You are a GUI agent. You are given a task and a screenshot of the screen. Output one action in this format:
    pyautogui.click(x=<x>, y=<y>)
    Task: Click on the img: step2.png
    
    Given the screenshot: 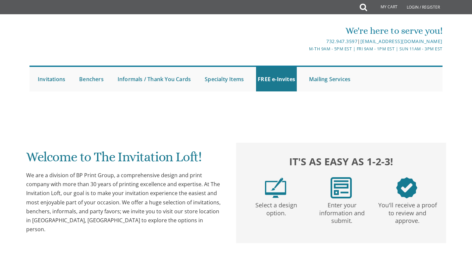 What is the action you would take?
    pyautogui.click(x=341, y=188)
    